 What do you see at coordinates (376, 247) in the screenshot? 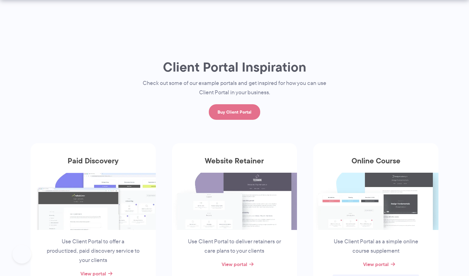
I see `p: Use Client Portal as a simple online course supplement` at bounding box center [376, 247].